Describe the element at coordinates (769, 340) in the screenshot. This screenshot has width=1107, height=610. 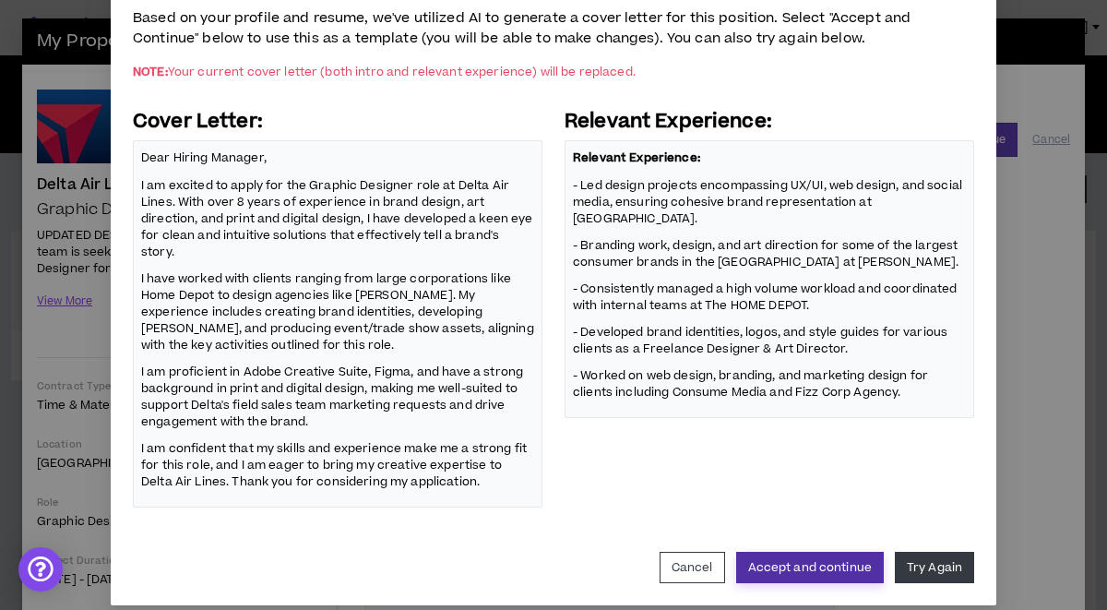
I see `p: - Developed brand identities, logos, and style guides for various clients as a Freelance Designer...` at that location.